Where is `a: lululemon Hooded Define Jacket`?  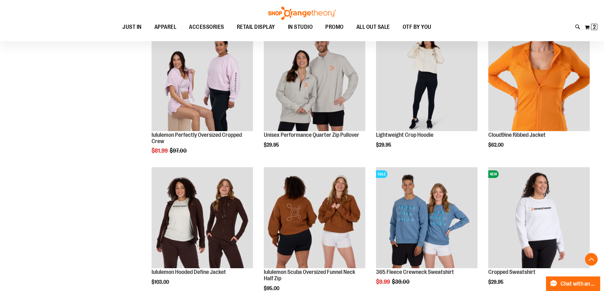 a: lululemon Hooded Define Jacket is located at coordinates (189, 272).